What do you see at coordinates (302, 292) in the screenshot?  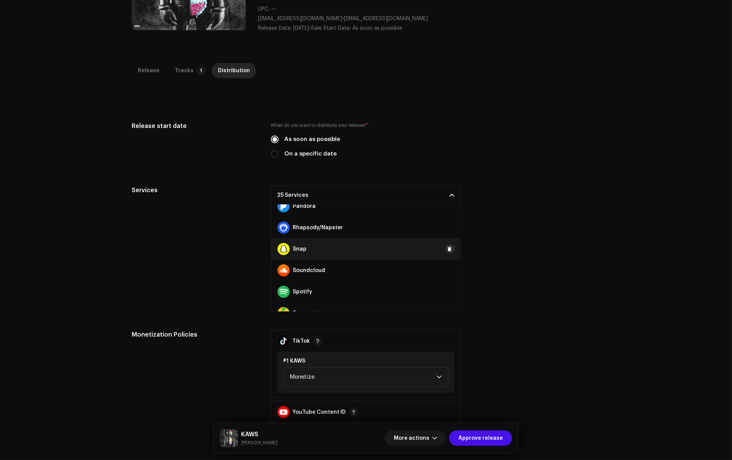 I see `strong: Spotify` at bounding box center [302, 292].